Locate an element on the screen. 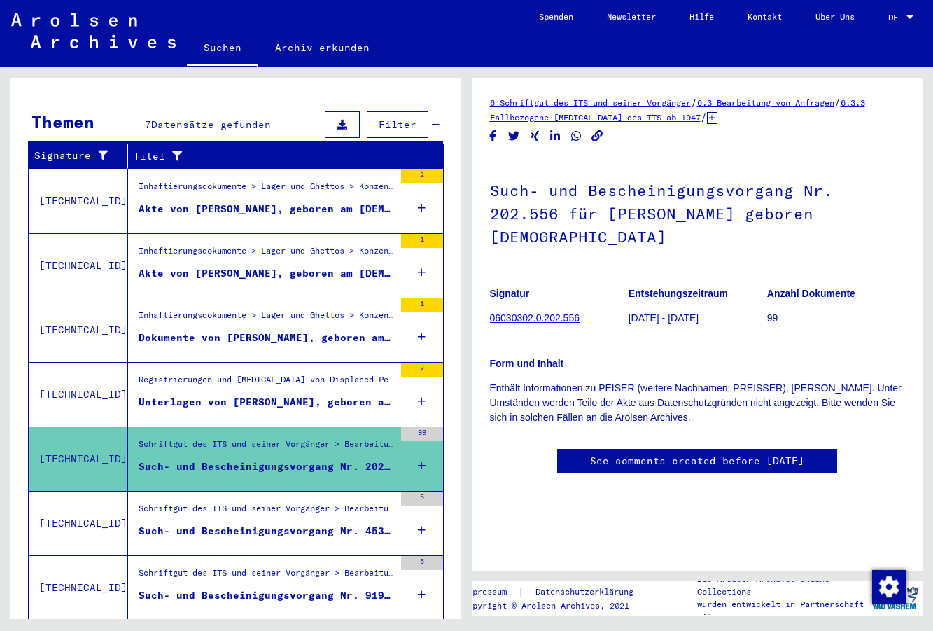 This screenshot has width=933, height=631. b: Entstehungszeitraum is located at coordinates (678, 293).